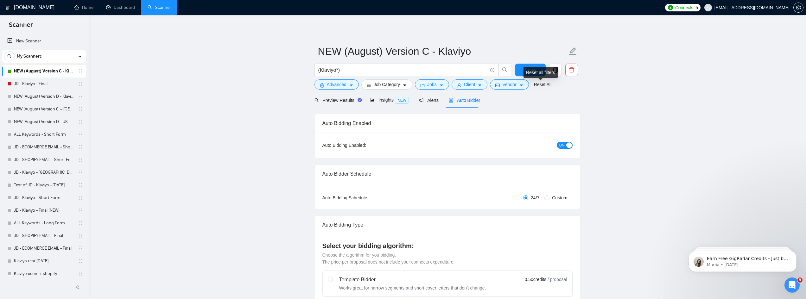  I want to click on span: Jobs, so click(432, 85).